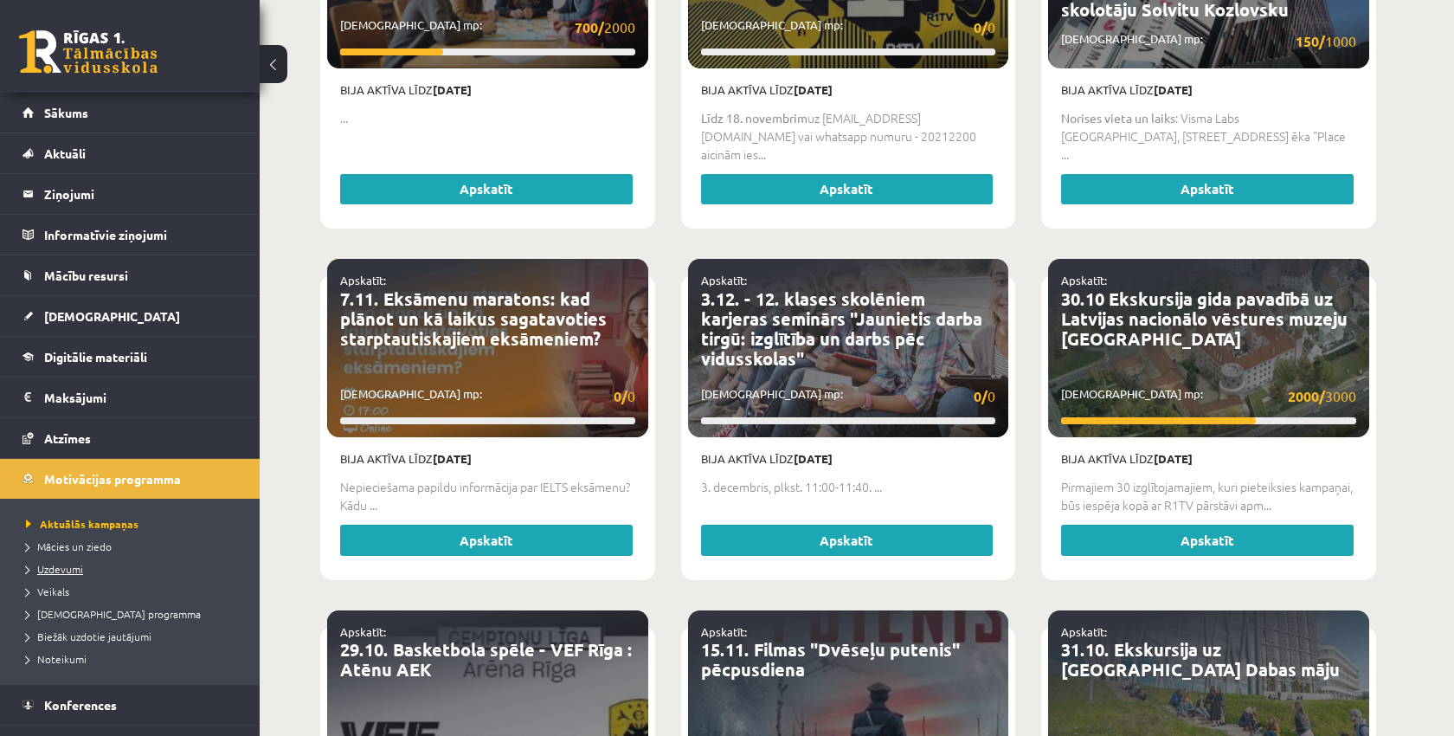 This screenshot has height=736, width=1454. I want to click on a: Konferences, so click(130, 705).